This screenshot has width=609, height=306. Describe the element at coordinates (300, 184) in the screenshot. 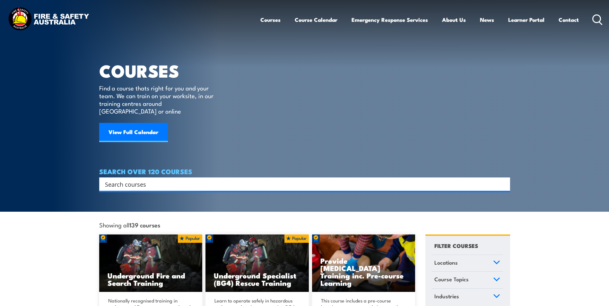

I see `input: Search input` at that location.